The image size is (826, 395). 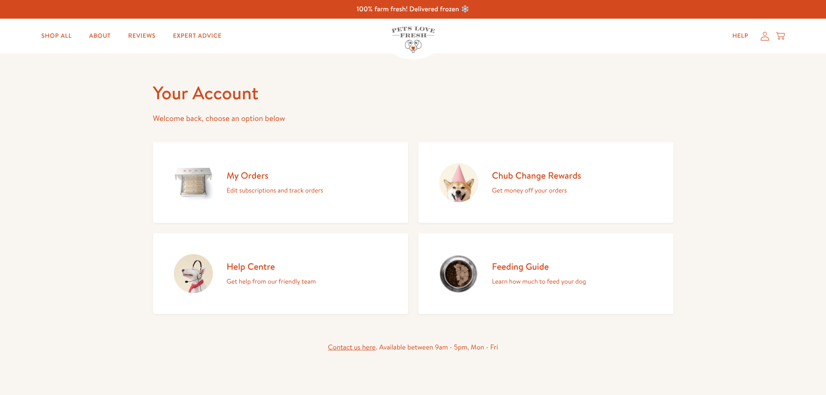 I want to click on a: About, so click(x=100, y=36).